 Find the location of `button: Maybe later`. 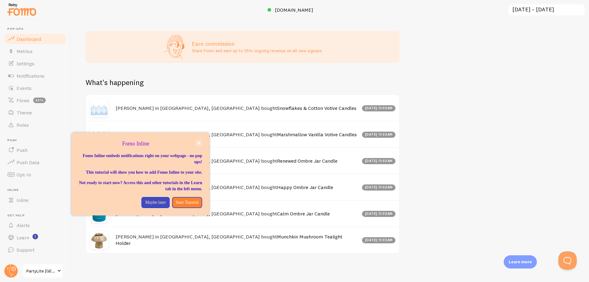

button: Maybe later is located at coordinates (155, 203).